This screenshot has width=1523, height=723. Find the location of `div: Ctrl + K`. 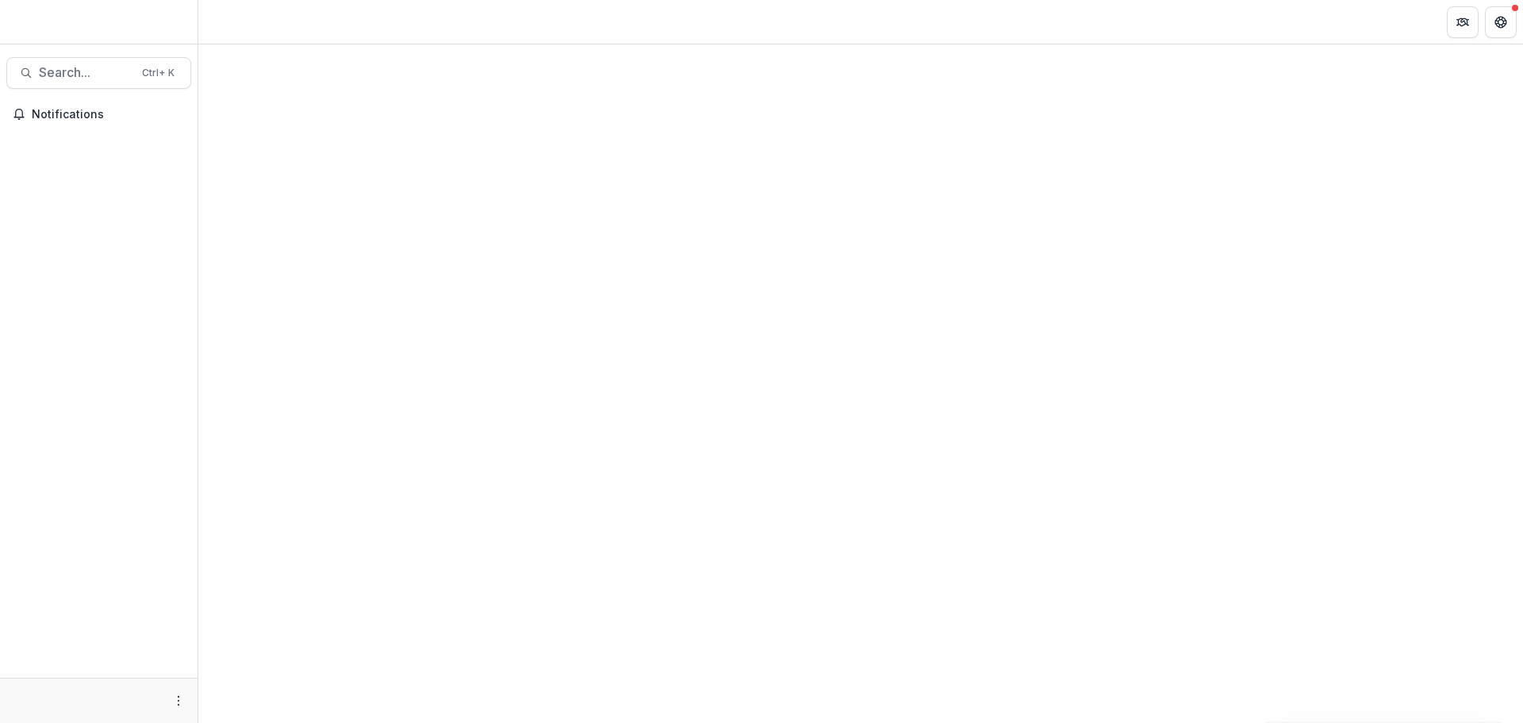

div: Ctrl + K is located at coordinates (158, 73).